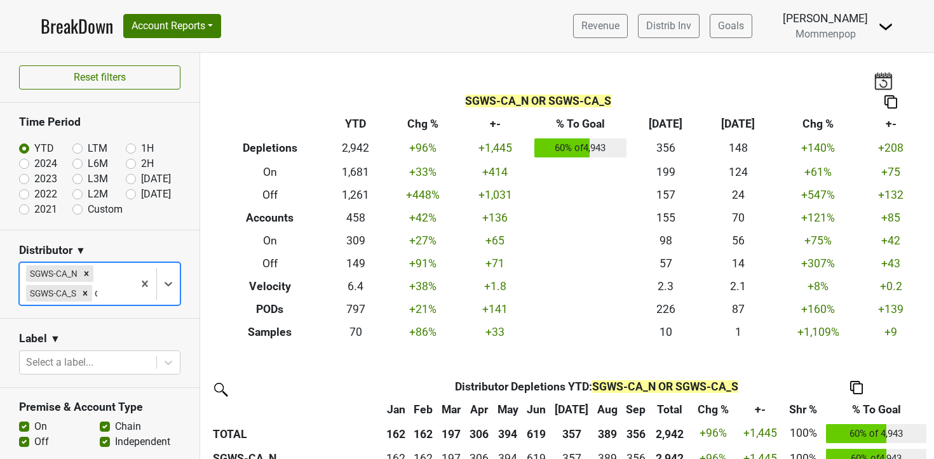  What do you see at coordinates (422, 195) in the screenshot?
I see `td: +448 %` at bounding box center [422, 195].